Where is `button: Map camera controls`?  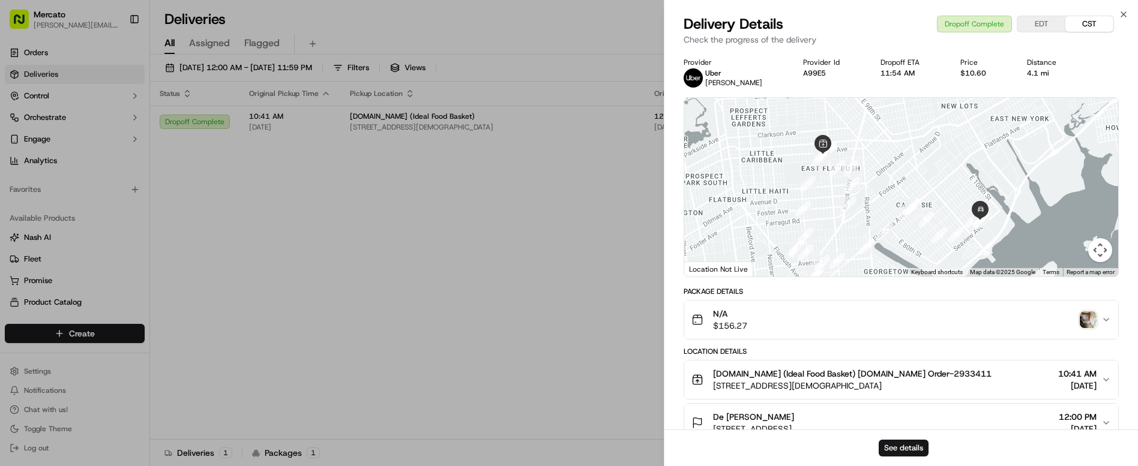
button: Map camera controls is located at coordinates (1100, 250).